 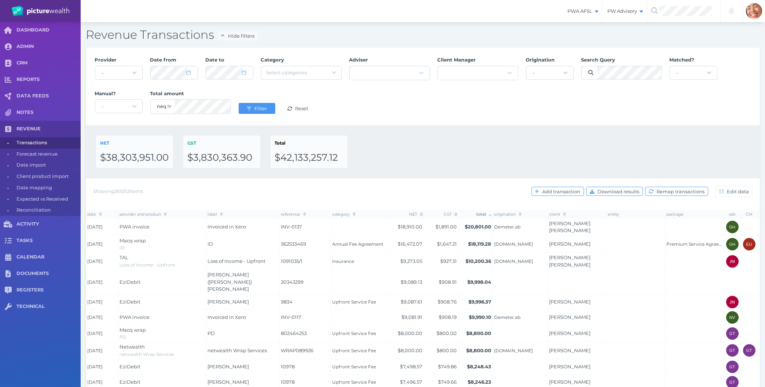 What do you see at coordinates (222, 158) in the screenshot?
I see `div: $3,830,363.90` at bounding box center [222, 158].